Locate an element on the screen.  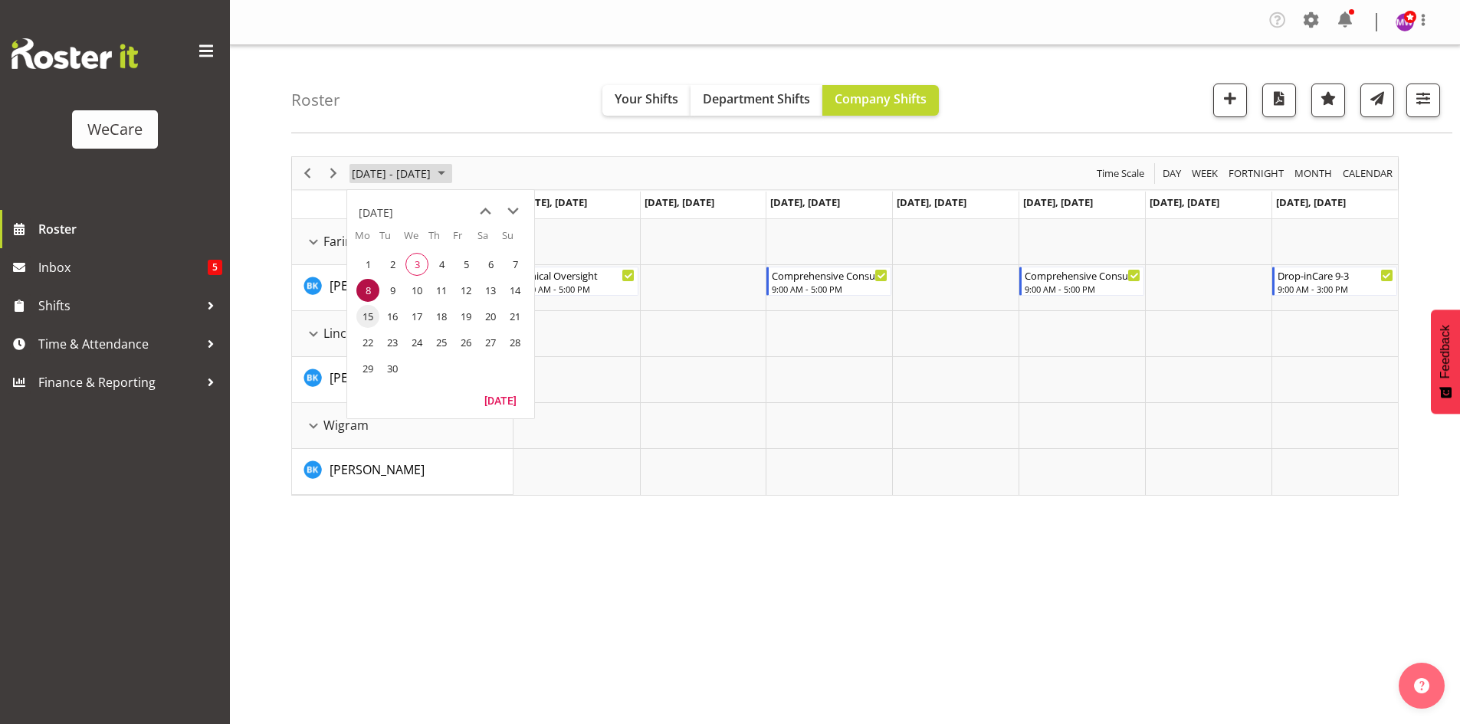
th: Mo is located at coordinates (367, 240).